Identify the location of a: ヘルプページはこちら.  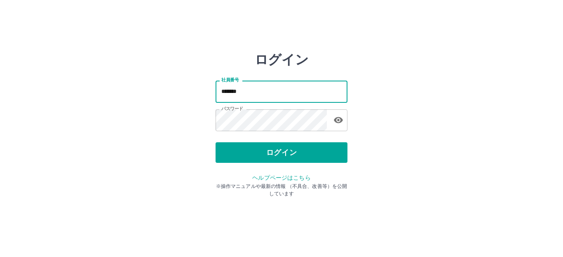
(281, 178).